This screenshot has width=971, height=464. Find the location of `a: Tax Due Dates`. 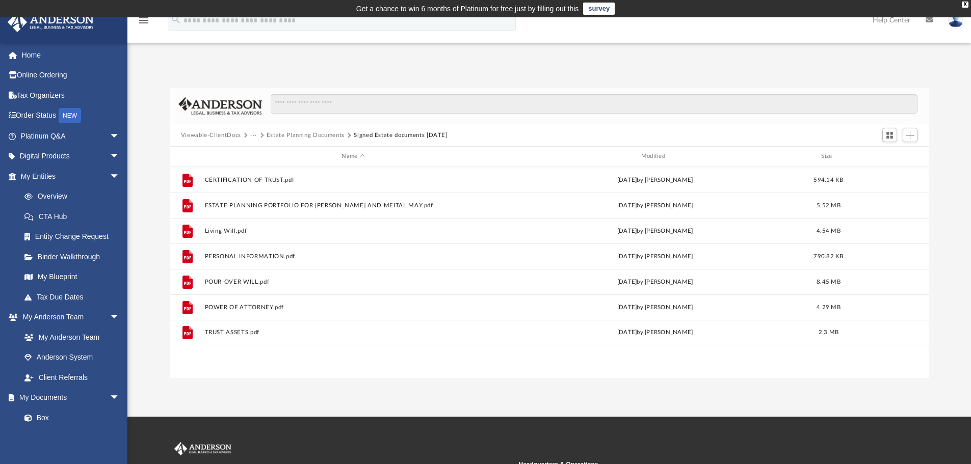

a: Tax Due Dates is located at coordinates (74, 297).